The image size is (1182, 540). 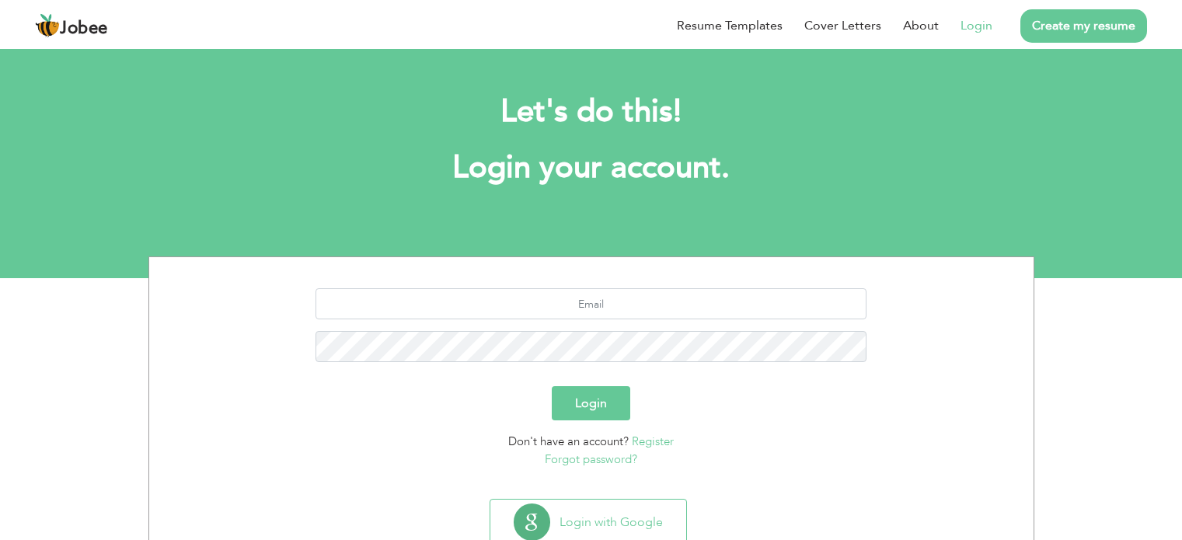 I want to click on a: Jobee, so click(x=72, y=26).